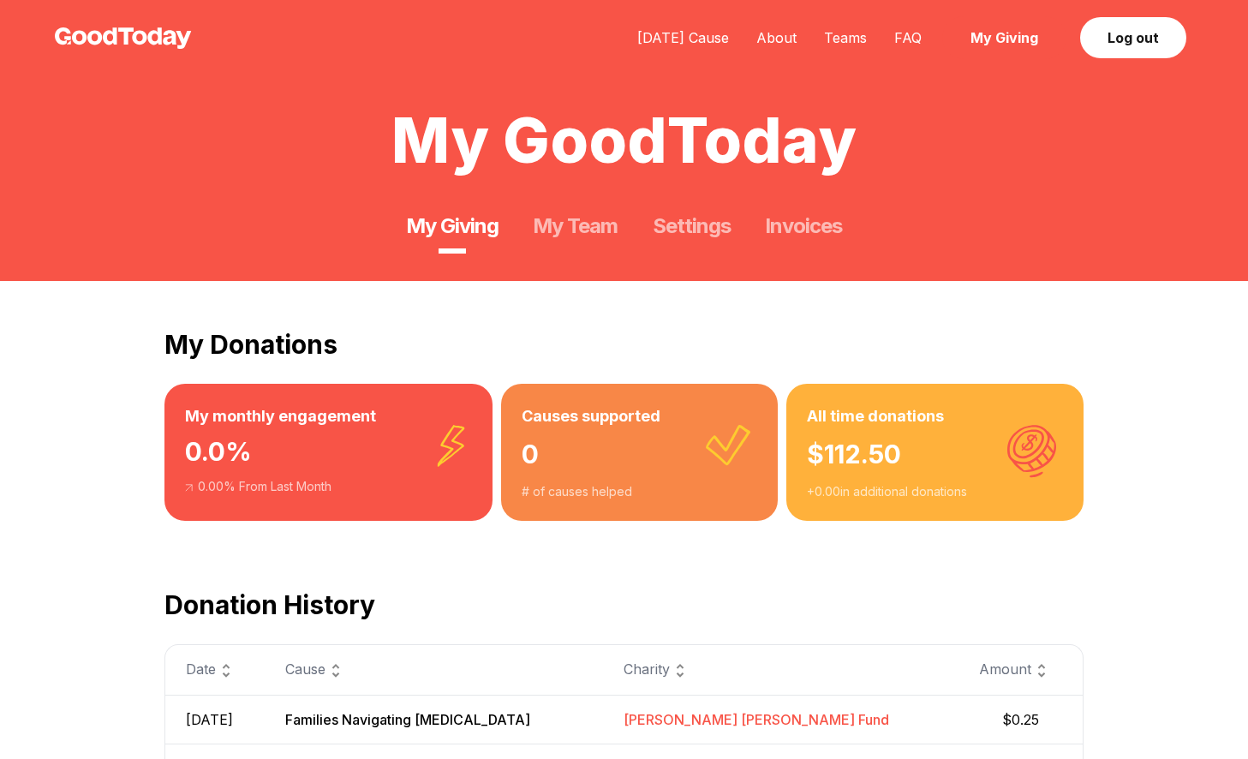 The width and height of the screenshot is (1248, 759). I want to click on div: # of causes helped, so click(639, 492).